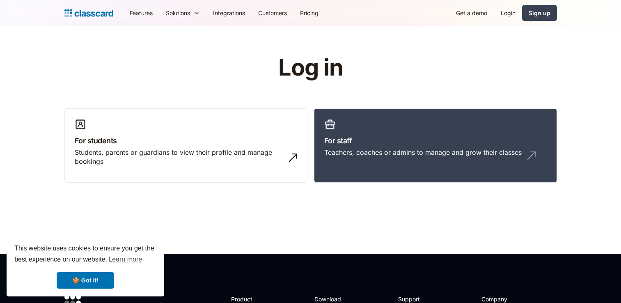 The height and width of the screenshot is (303, 621). I want to click on a: Customers, so click(273, 13).